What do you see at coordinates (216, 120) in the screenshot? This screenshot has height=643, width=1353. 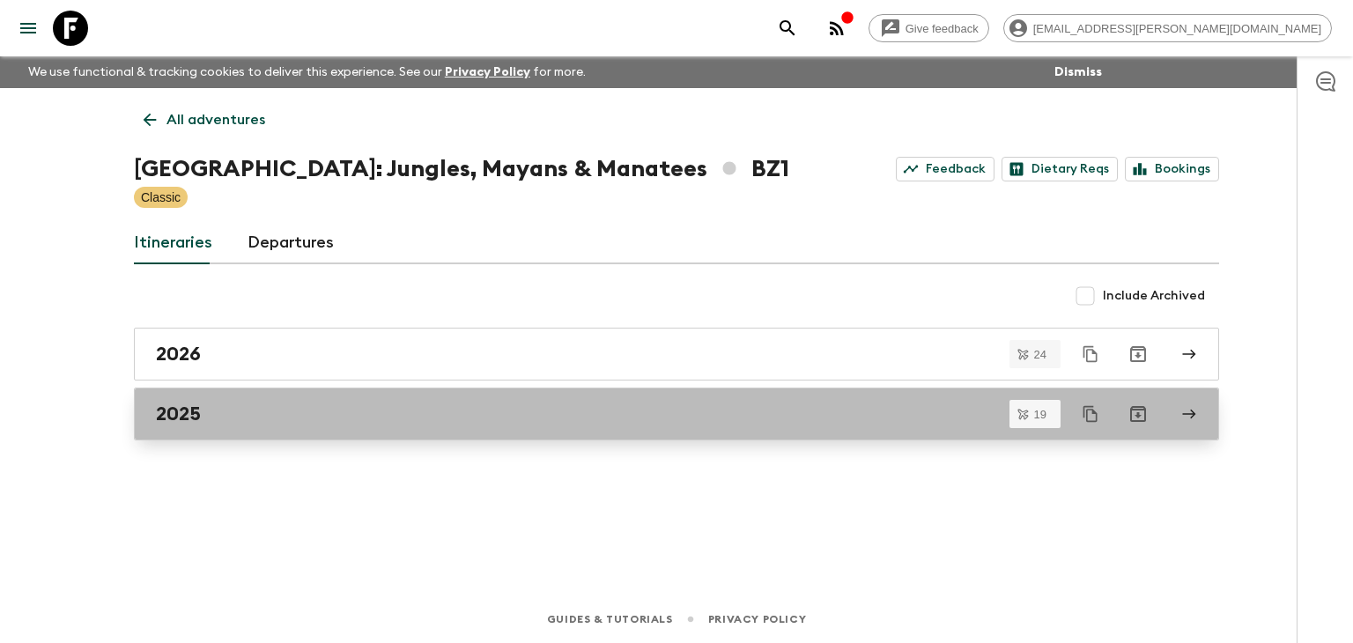 I see `p: All adventures` at bounding box center [216, 120].